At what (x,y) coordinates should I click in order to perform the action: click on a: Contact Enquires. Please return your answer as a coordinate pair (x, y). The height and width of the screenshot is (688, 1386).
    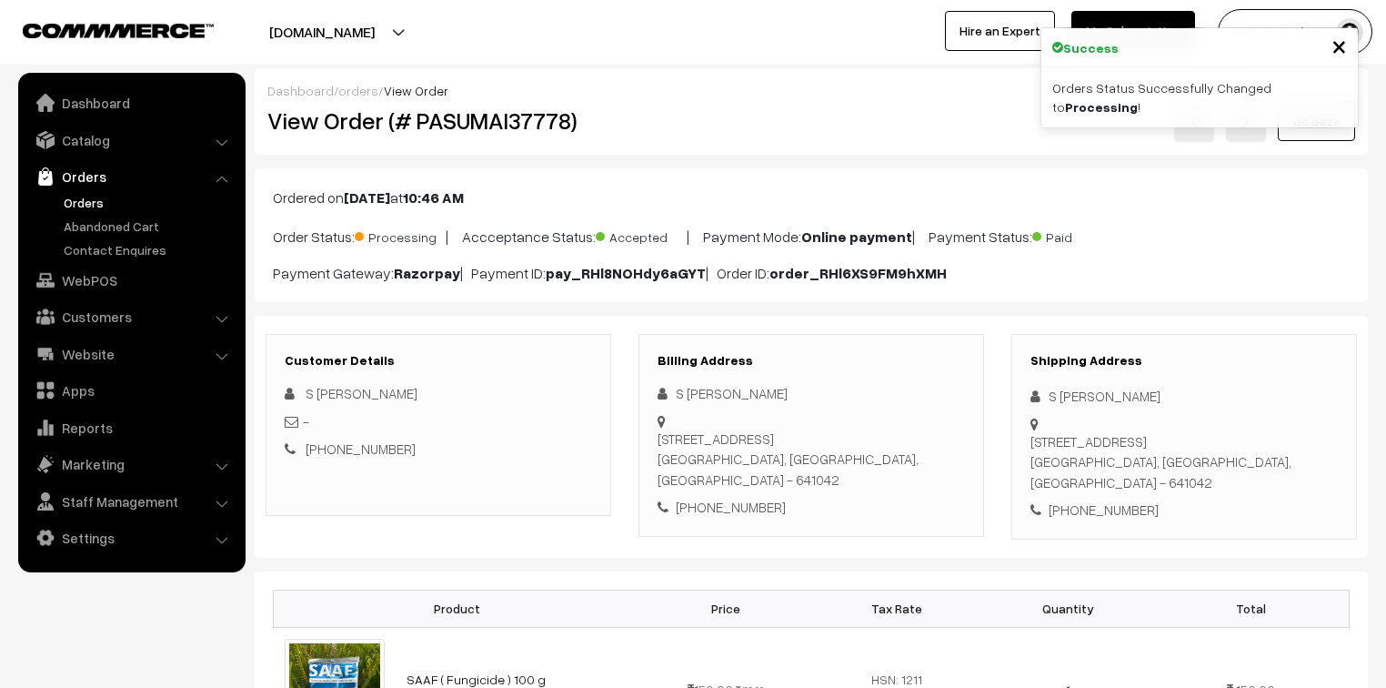
    Looking at the image, I should click on (149, 249).